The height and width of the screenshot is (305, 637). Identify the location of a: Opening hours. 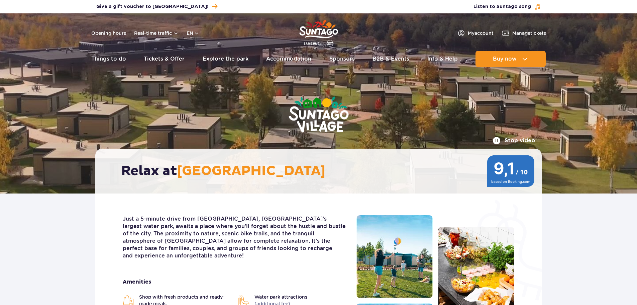
(109, 33).